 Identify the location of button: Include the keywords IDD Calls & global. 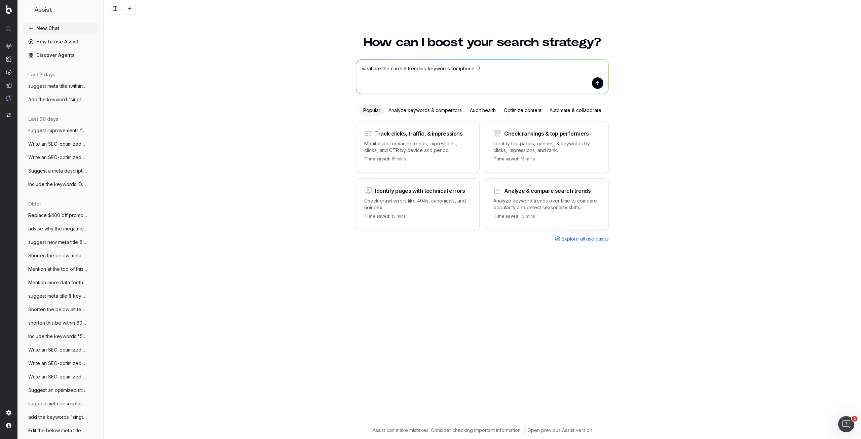
(61, 184).